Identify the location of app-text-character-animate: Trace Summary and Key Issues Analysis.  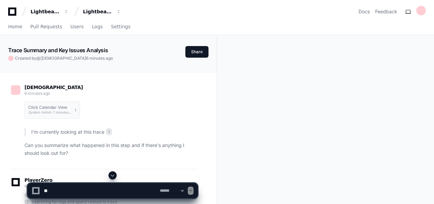
(58, 50).